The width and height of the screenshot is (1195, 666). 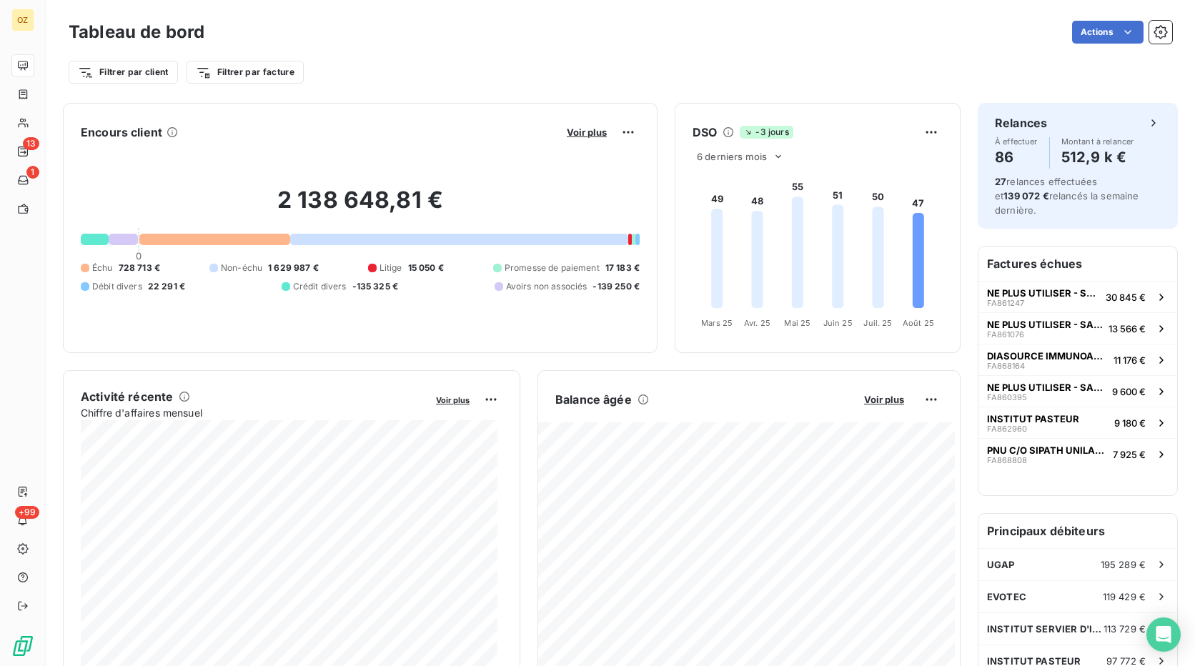 What do you see at coordinates (1130, 455) in the screenshot?
I see `span: 7 925 €` at bounding box center [1130, 455].